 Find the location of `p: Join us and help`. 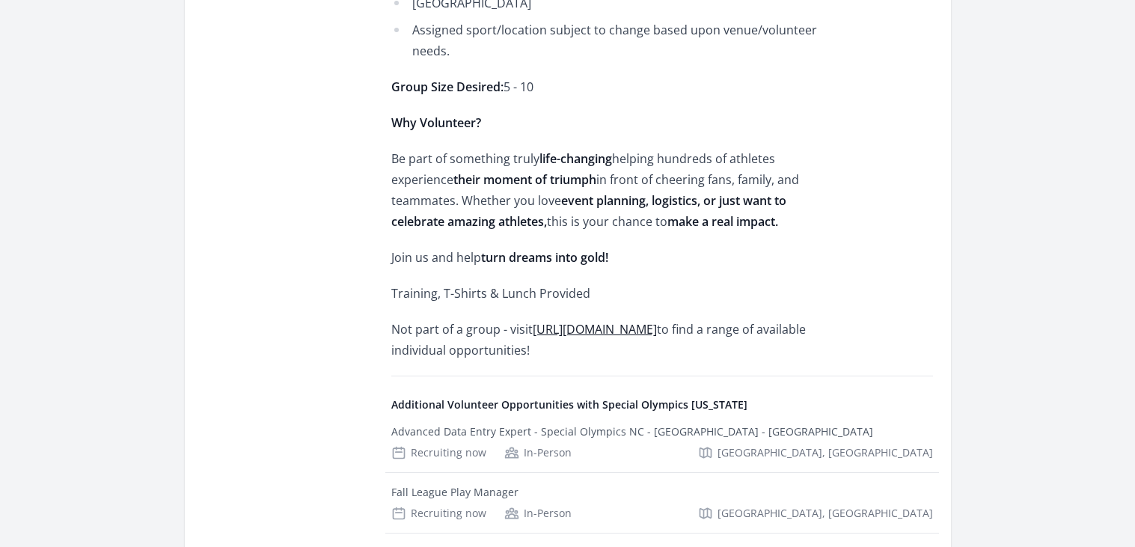

p: Join us and help is located at coordinates (610, 257).